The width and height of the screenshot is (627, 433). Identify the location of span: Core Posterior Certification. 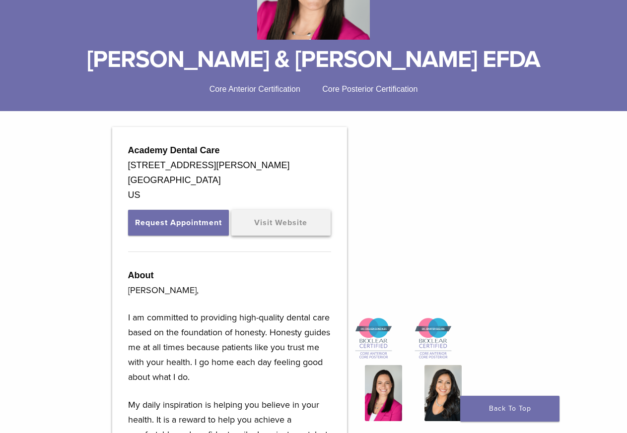
(370, 89).